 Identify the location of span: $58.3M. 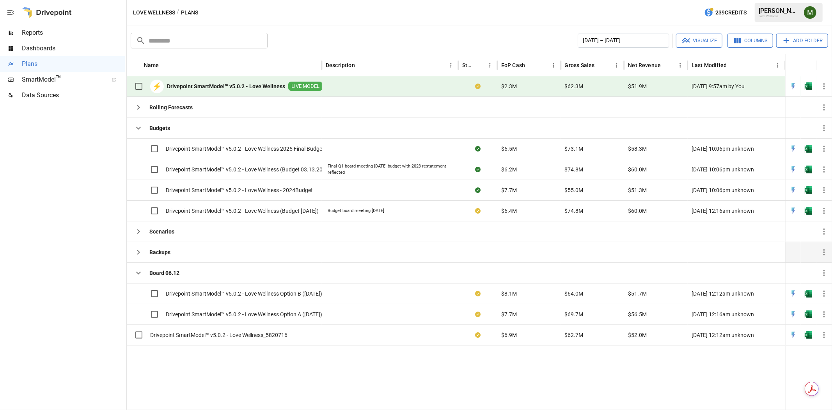
(637, 149).